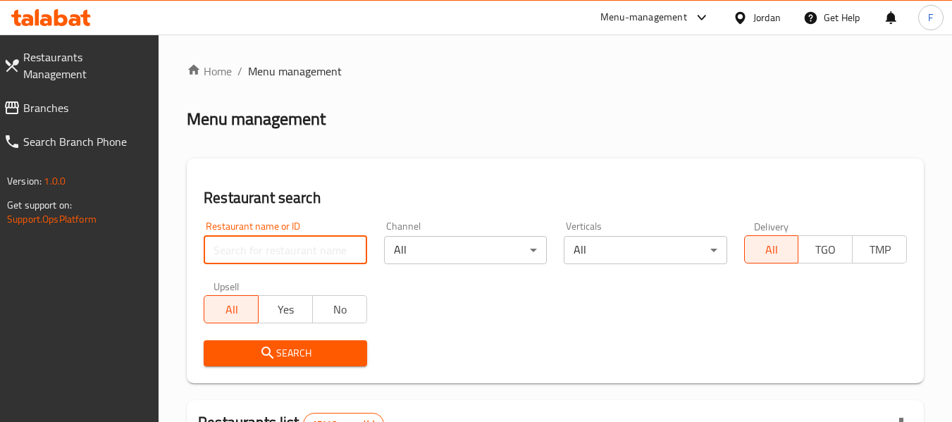 The width and height of the screenshot is (952, 422). What do you see at coordinates (285, 250) in the screenshot?
I see `input: Search for restaurant name or ID..` at bounding box center [285, 250].